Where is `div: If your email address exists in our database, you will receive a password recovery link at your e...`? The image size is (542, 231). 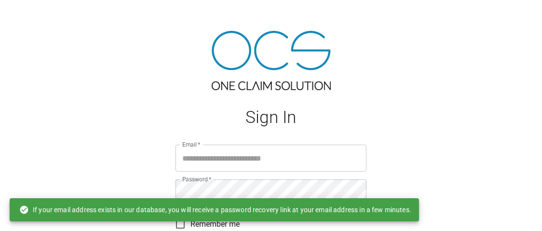 div: If your email address exists in our database, you will receive a password recovery link at your e... is located at coordinates (215, 210).